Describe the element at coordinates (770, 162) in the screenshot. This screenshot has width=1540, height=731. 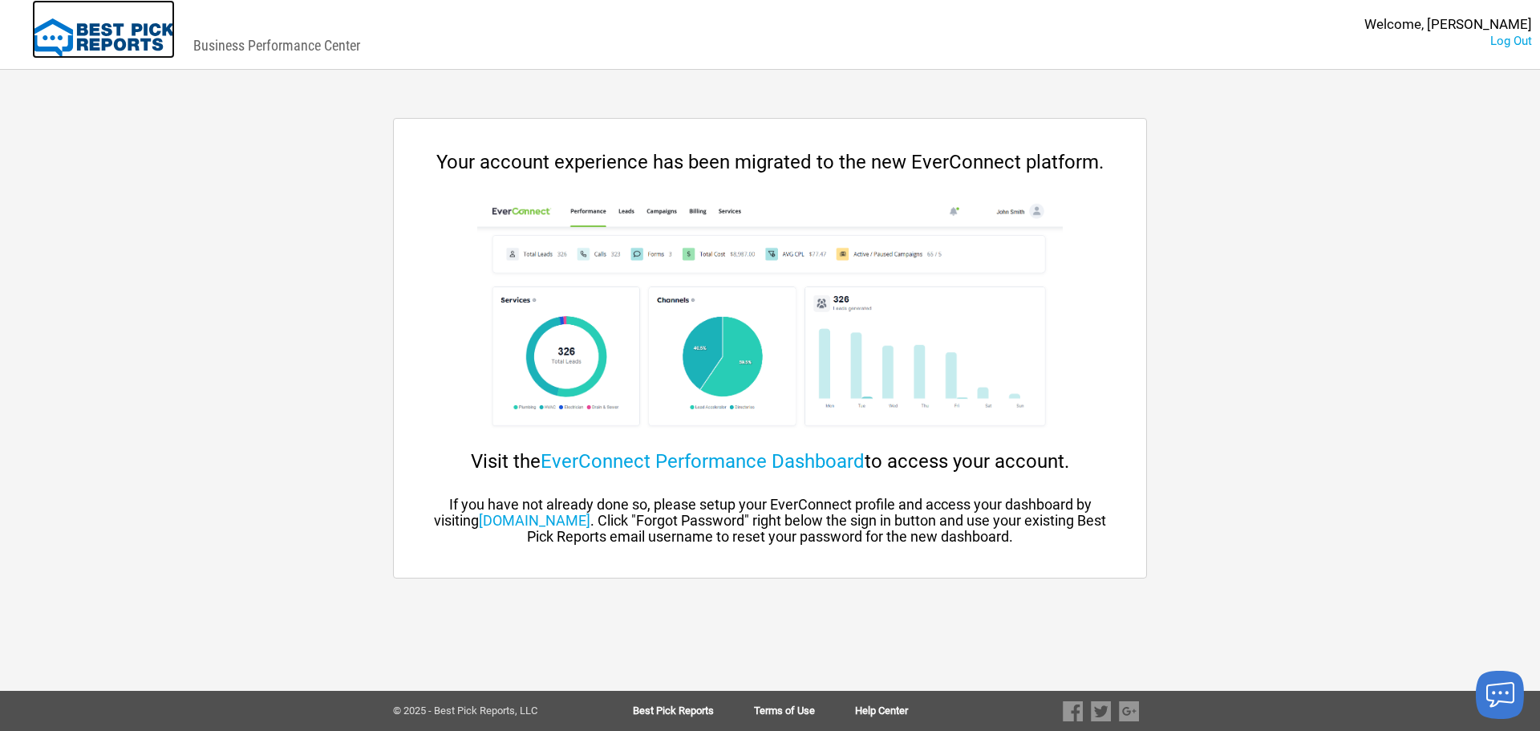
I see `div: Your account experience has been migrated to the new EverConnect platform.` at that location.